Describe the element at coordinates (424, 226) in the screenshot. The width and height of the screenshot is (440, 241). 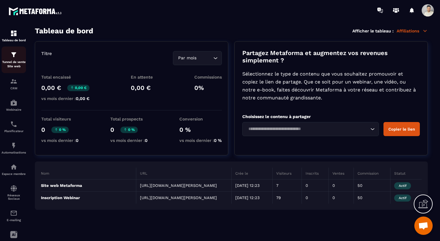
I see `div: Ouvrir le chat` at that location.